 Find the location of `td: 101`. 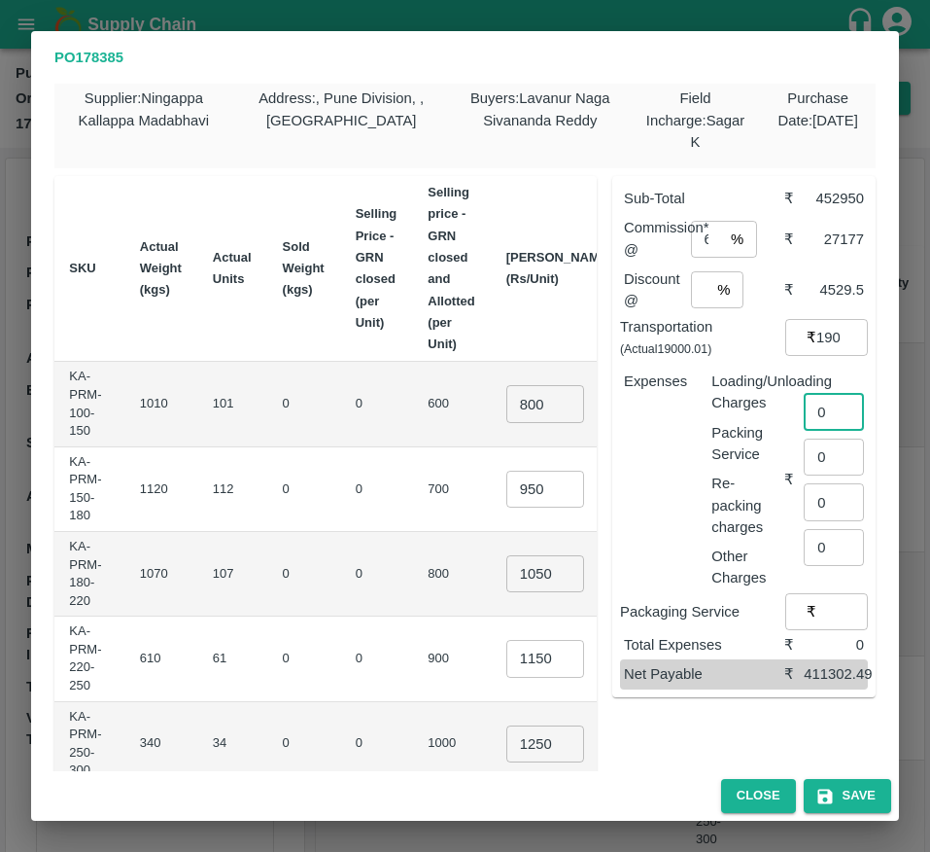

td: 101 is located at coordinates (232, 403).